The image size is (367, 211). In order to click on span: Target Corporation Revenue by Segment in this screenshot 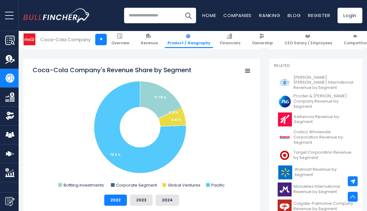, I will do `click(323, 155)`.